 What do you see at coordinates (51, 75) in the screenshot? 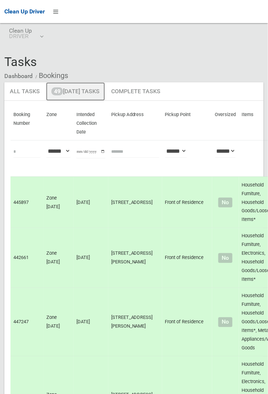
I see `li: Bookings` at bounding box center [51, 75].